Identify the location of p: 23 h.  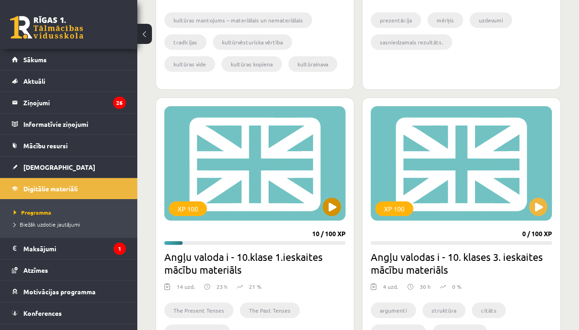
(222, 287).